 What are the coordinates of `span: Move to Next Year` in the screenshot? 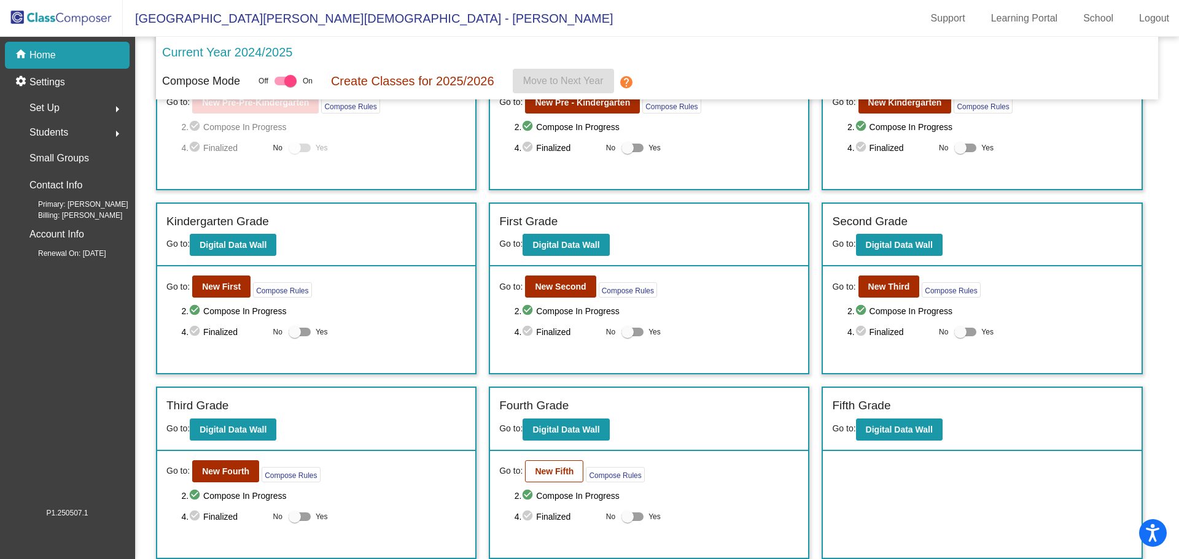 It's located at (563, 80).